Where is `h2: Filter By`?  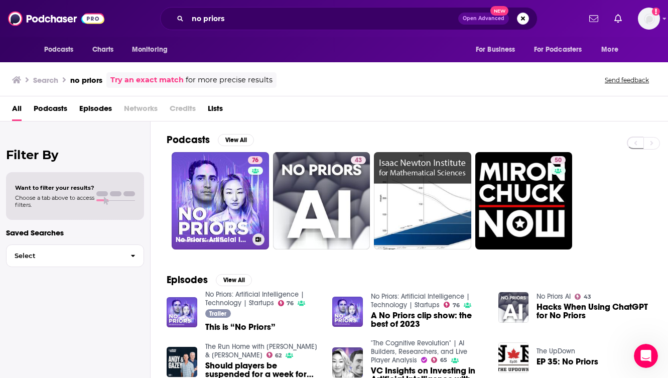 h2: Filter By is located at coordinates (75, 155).